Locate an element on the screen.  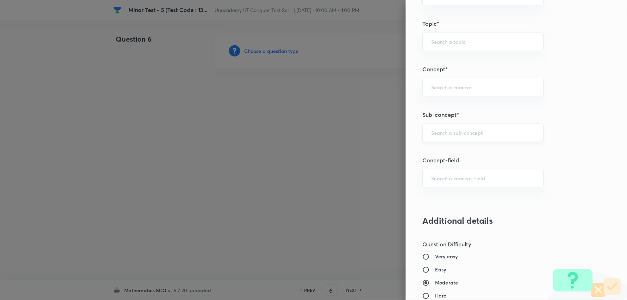
h5: Sub-concept* is located at coordinates (504, 115).